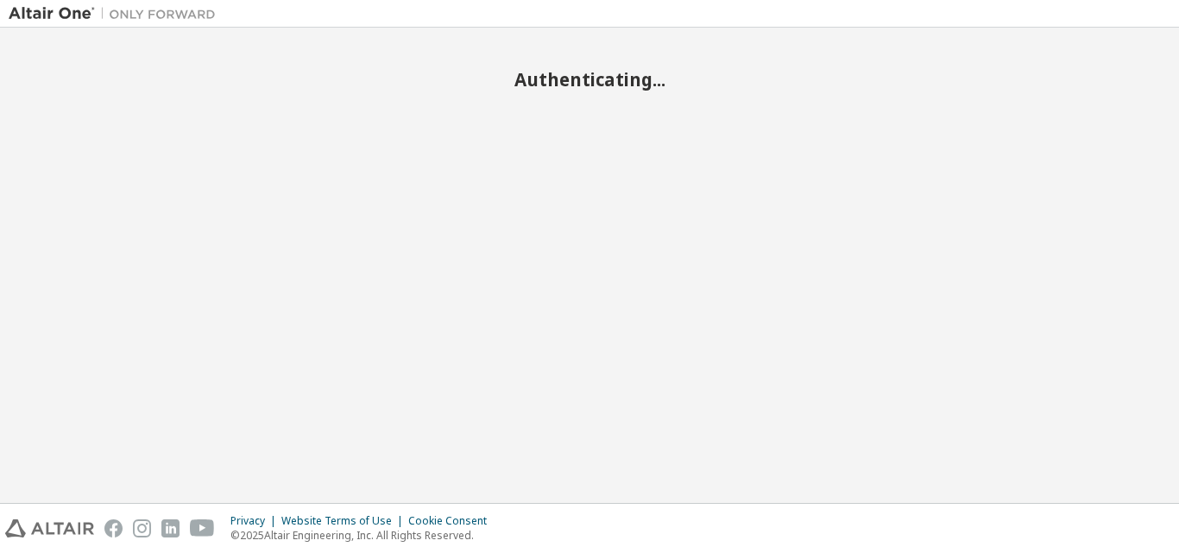 The width and height of the screenshot is (1179, 553). What do you see at coordinates (363, 535) in the screenshot?
I see `p: © 2025 Altair Engineering, Inc. All Rights Reserved.` at bounding box center [363, 535].